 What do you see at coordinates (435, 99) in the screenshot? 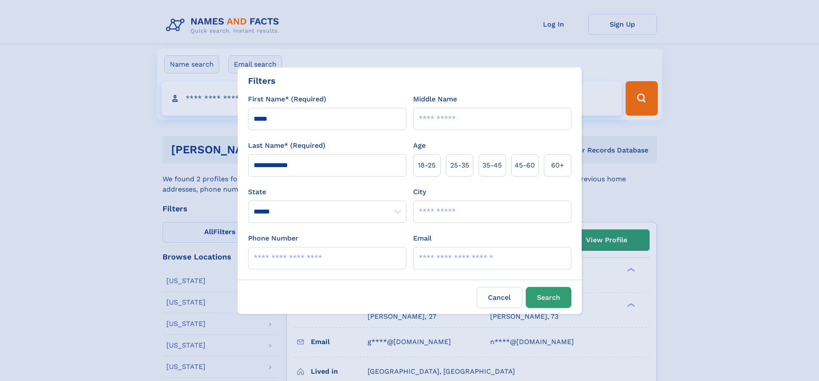
I see `label: Middle Name` at bounding box center [435, 99].